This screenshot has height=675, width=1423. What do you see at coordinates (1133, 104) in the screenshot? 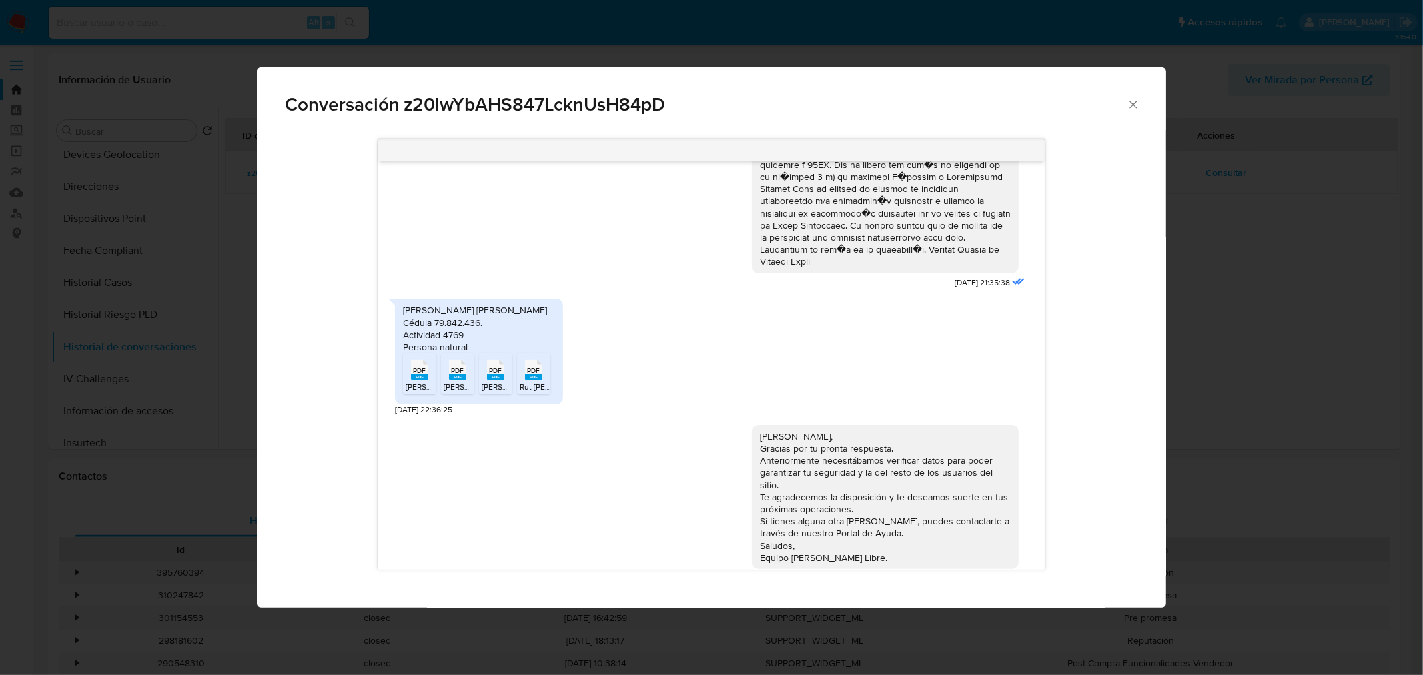
I see `button: Cerrar` at bounding box center [1133, 104].